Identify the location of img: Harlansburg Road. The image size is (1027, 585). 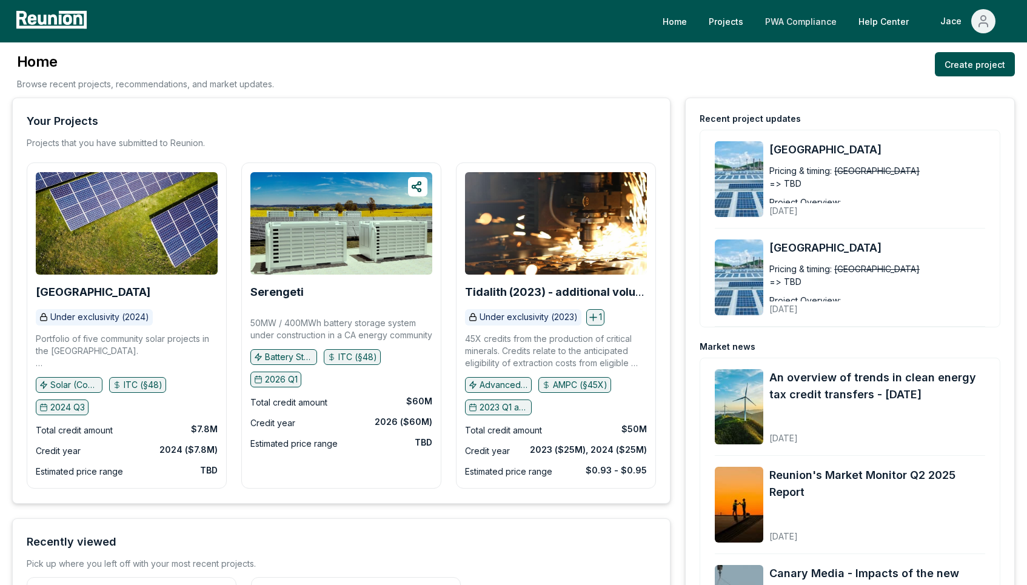
(739, 277).